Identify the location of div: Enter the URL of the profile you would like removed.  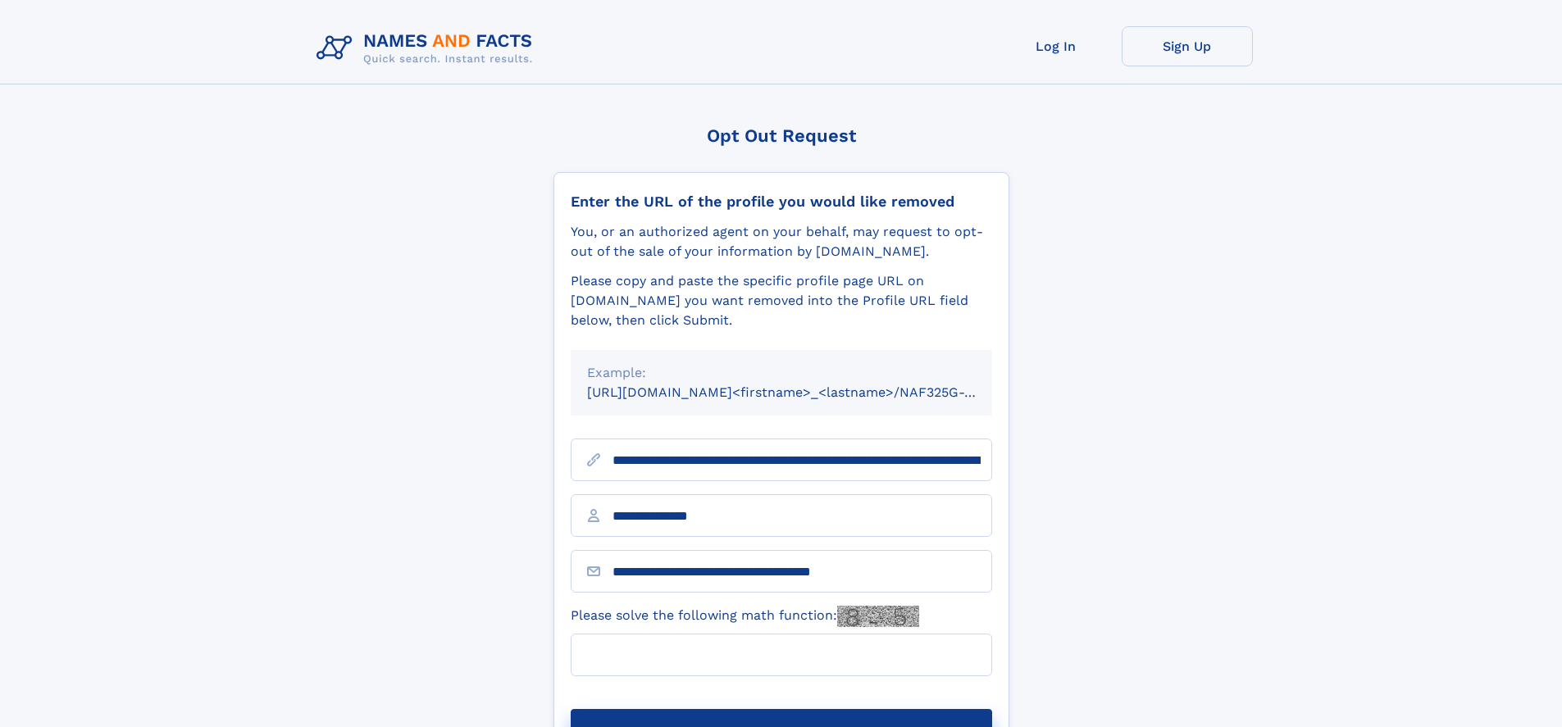
(781, 202).